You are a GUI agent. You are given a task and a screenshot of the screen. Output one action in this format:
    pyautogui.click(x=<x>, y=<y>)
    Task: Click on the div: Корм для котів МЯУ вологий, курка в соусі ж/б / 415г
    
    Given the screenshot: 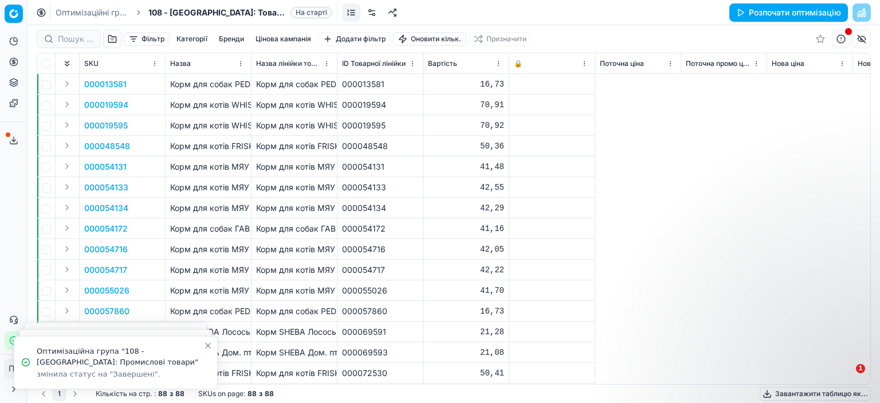 What is the action you would take?
    pyautogui.click(x=294, y=187)
    